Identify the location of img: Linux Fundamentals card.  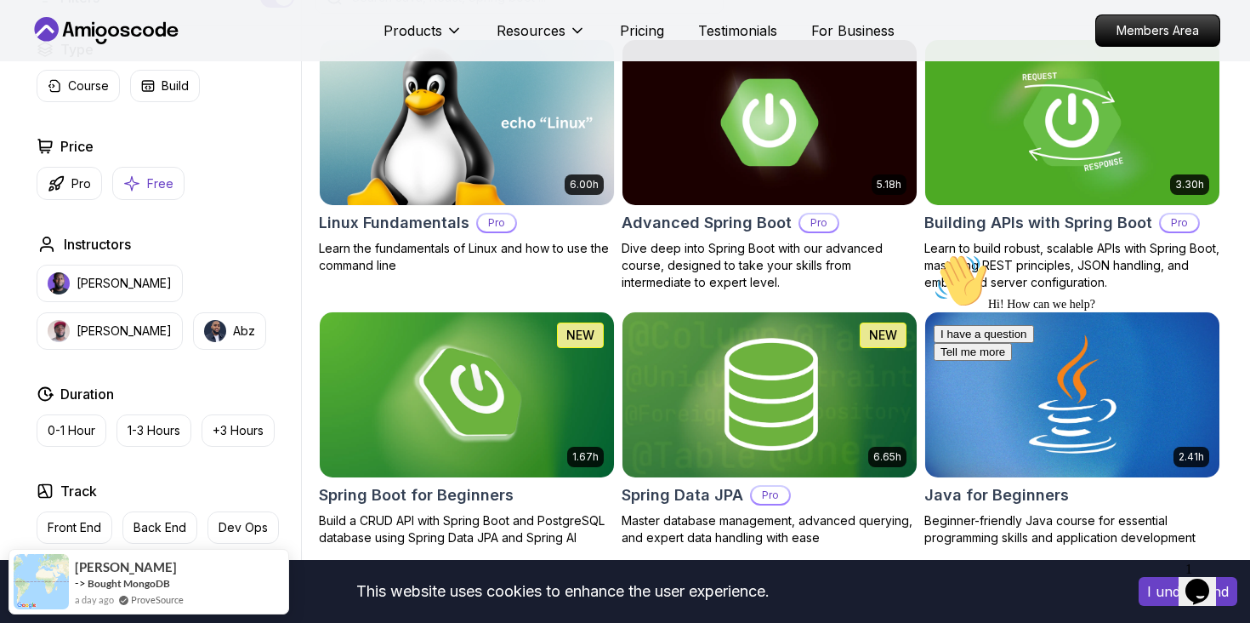
(467, 122).